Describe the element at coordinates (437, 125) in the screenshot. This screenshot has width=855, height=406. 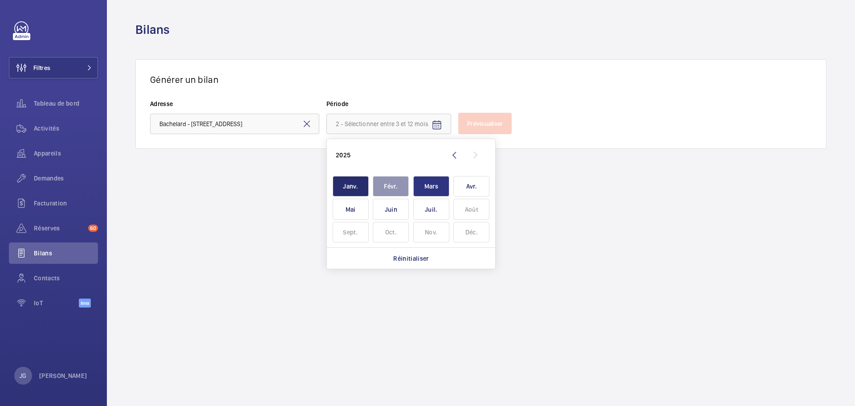
I see `button: Open calendar` at that location.